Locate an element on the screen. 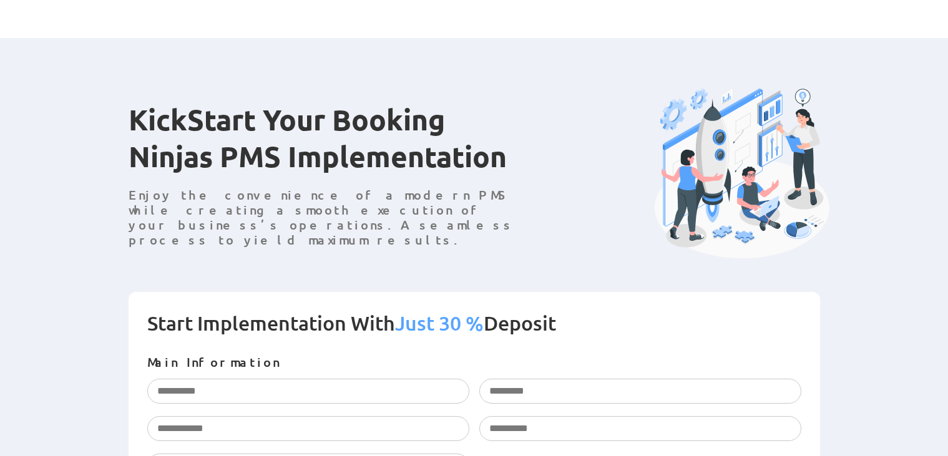  h2: Start Implementation With Deposit is located at coordinates (474, 333).